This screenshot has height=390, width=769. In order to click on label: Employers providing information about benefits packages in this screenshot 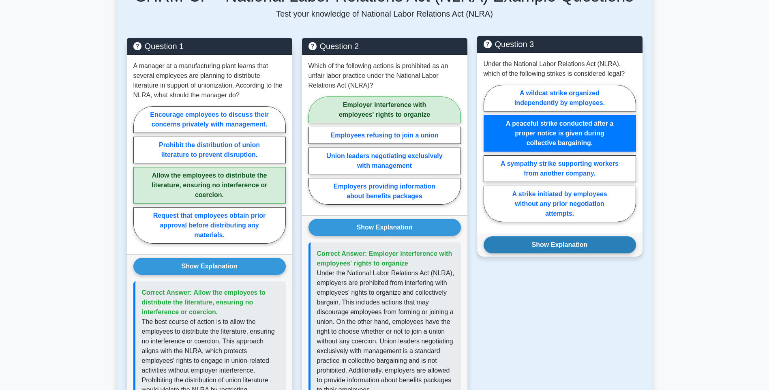, I will do `click(385, 191)`.